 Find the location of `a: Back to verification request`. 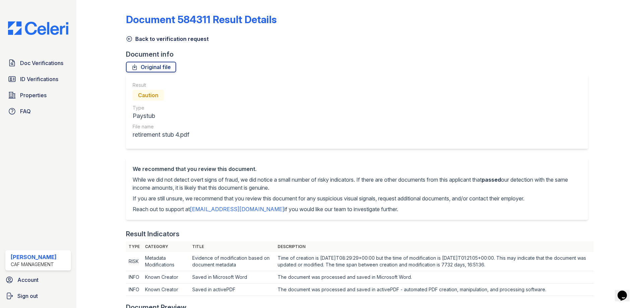

a: Back to verification request is located at coordinates (167, 39).